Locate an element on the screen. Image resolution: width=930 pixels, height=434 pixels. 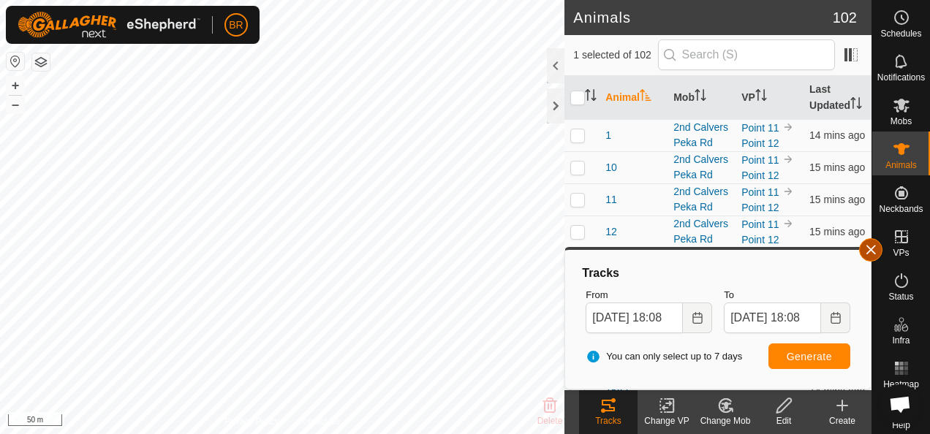
span: Generate is located at coordinates (809, 357).